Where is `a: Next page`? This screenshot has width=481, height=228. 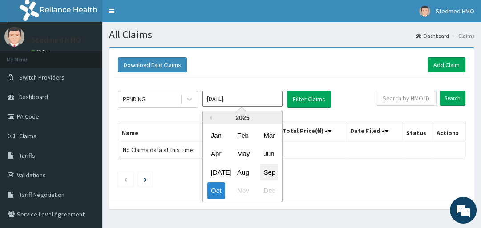 a: Next page is located at coordinates (145, 179).